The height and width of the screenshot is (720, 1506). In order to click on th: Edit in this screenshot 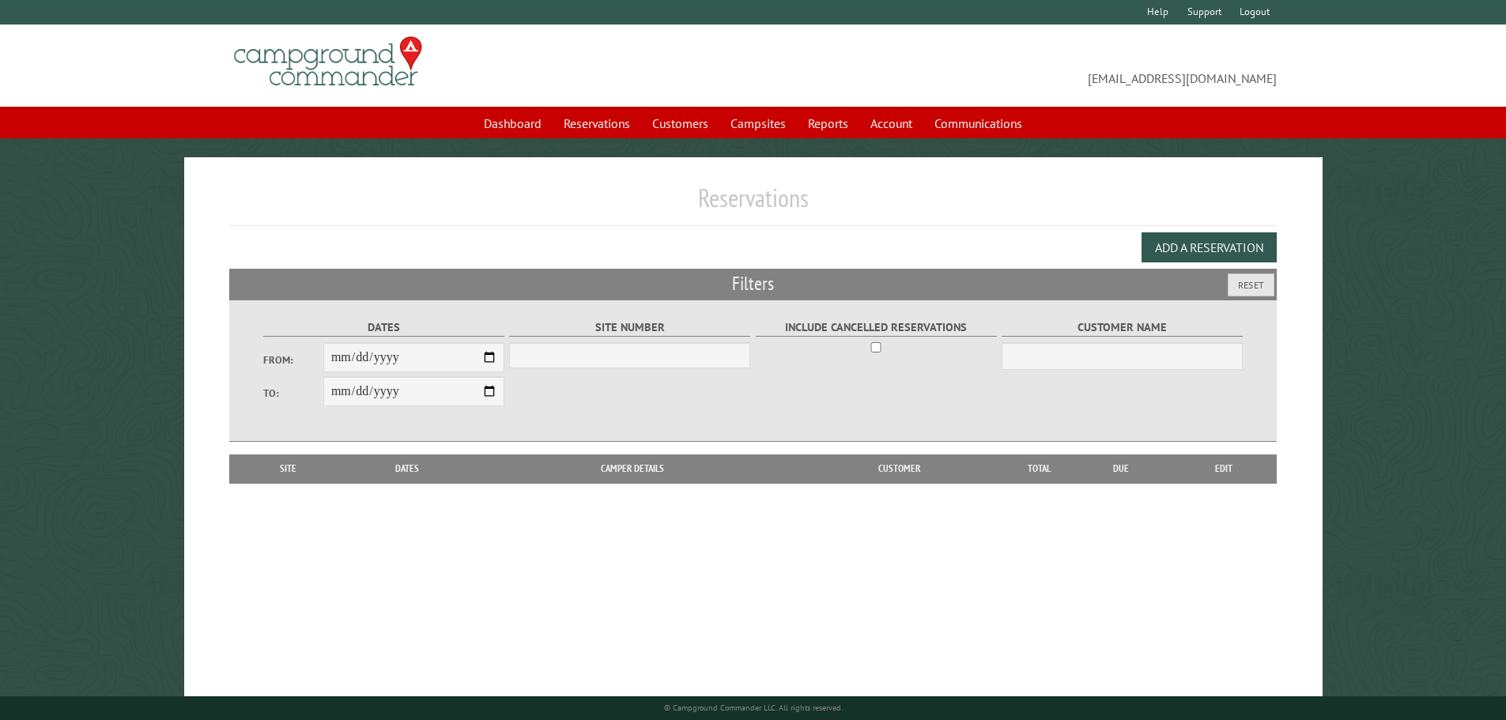, I will do `click(1224, 469)`.